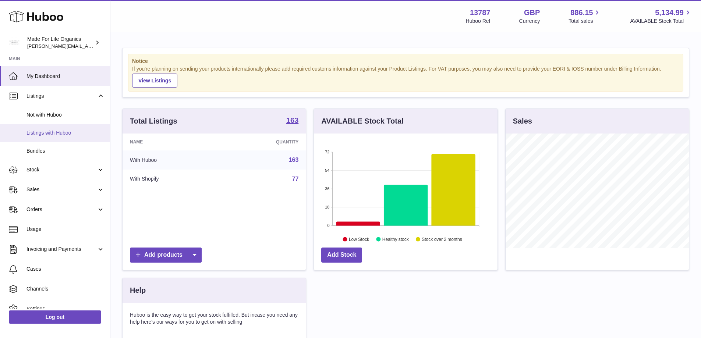 Image resolution: width=701 pixels, height=338 pixels. I want to click on div: Made For Life Organics, so click(60, 43).